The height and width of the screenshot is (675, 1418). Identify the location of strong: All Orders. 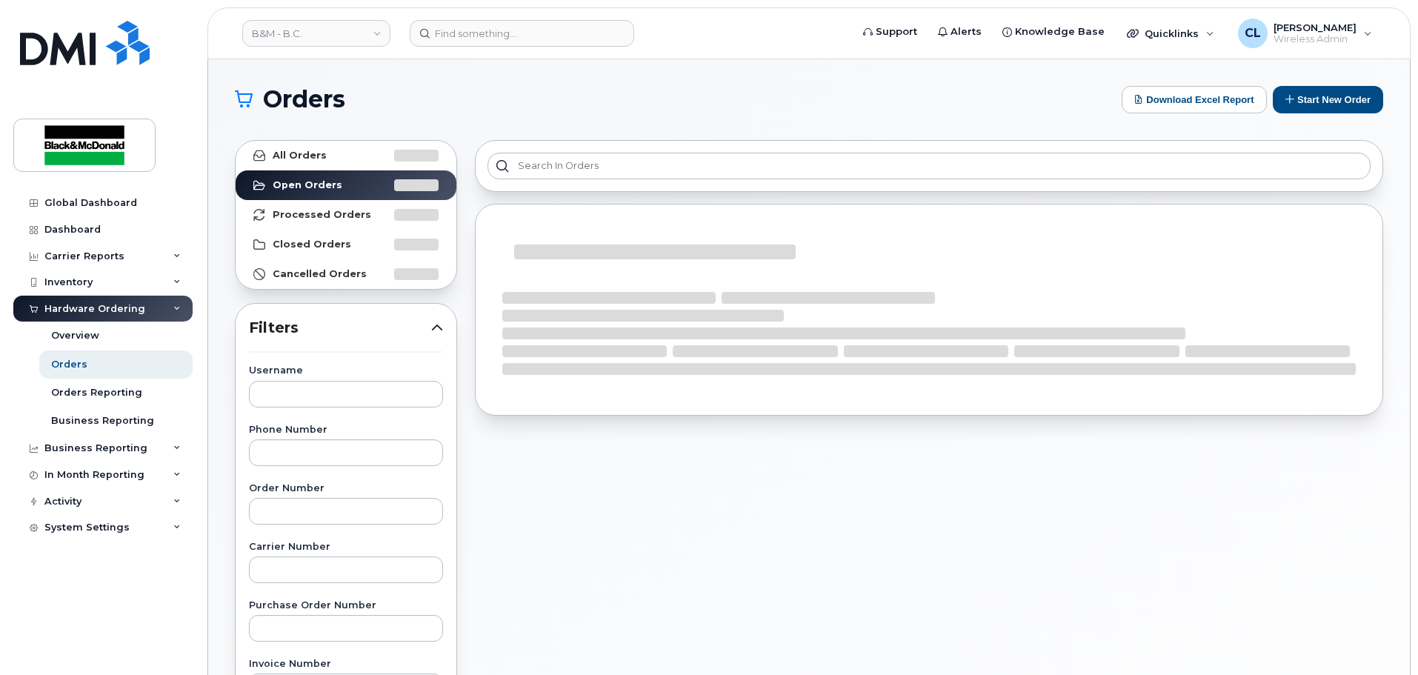
(299, 156).